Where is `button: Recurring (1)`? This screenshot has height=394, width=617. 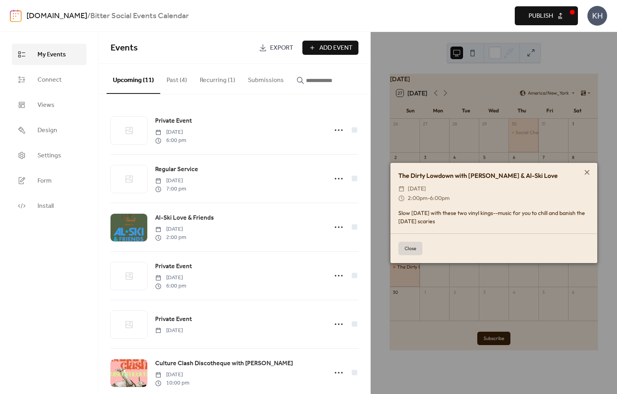
button: Recurring (1) is located at coordinates (217, 79).